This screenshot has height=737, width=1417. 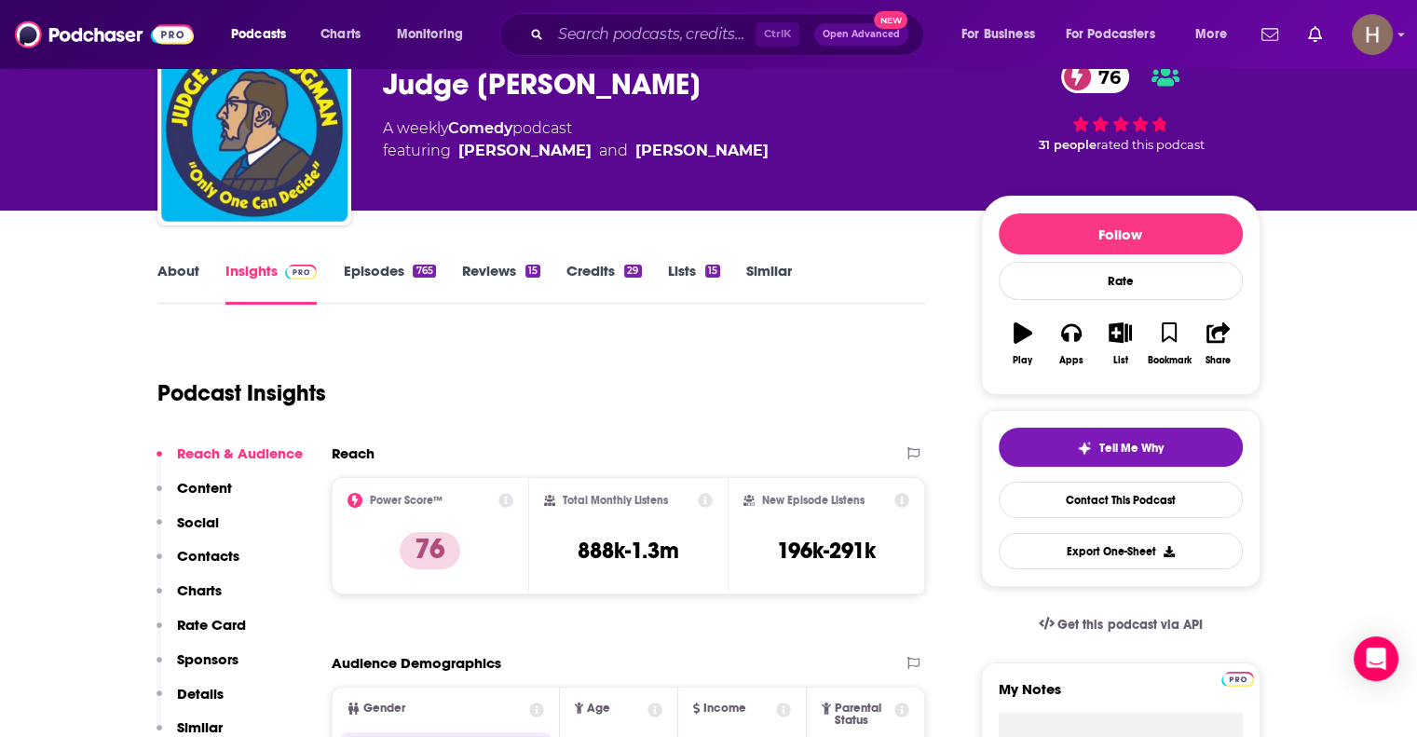 What do you see at coordinates (1120, 344) in the screenshot?
I see `button: List` at bounding box center [1120, 344].